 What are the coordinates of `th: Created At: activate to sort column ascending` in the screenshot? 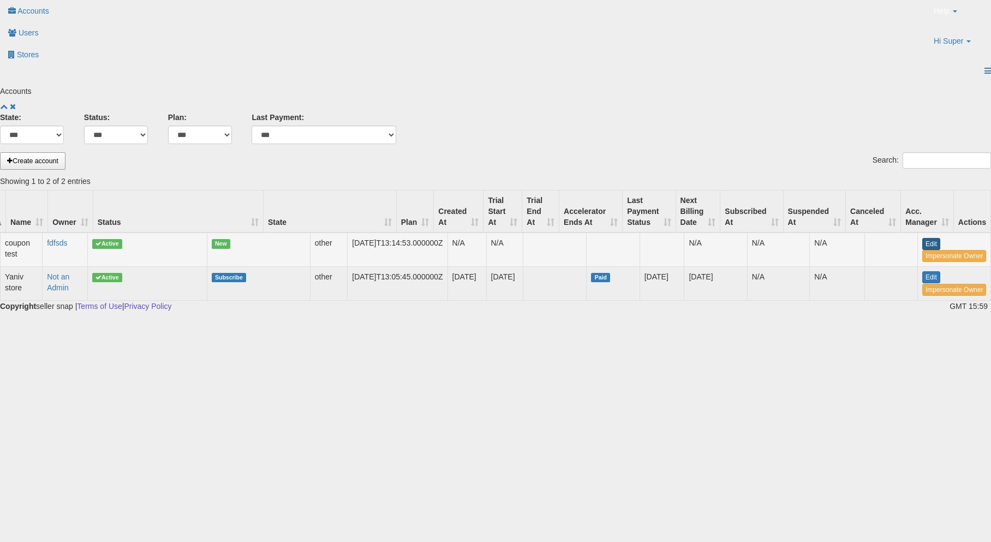 It's located at (458, 212).